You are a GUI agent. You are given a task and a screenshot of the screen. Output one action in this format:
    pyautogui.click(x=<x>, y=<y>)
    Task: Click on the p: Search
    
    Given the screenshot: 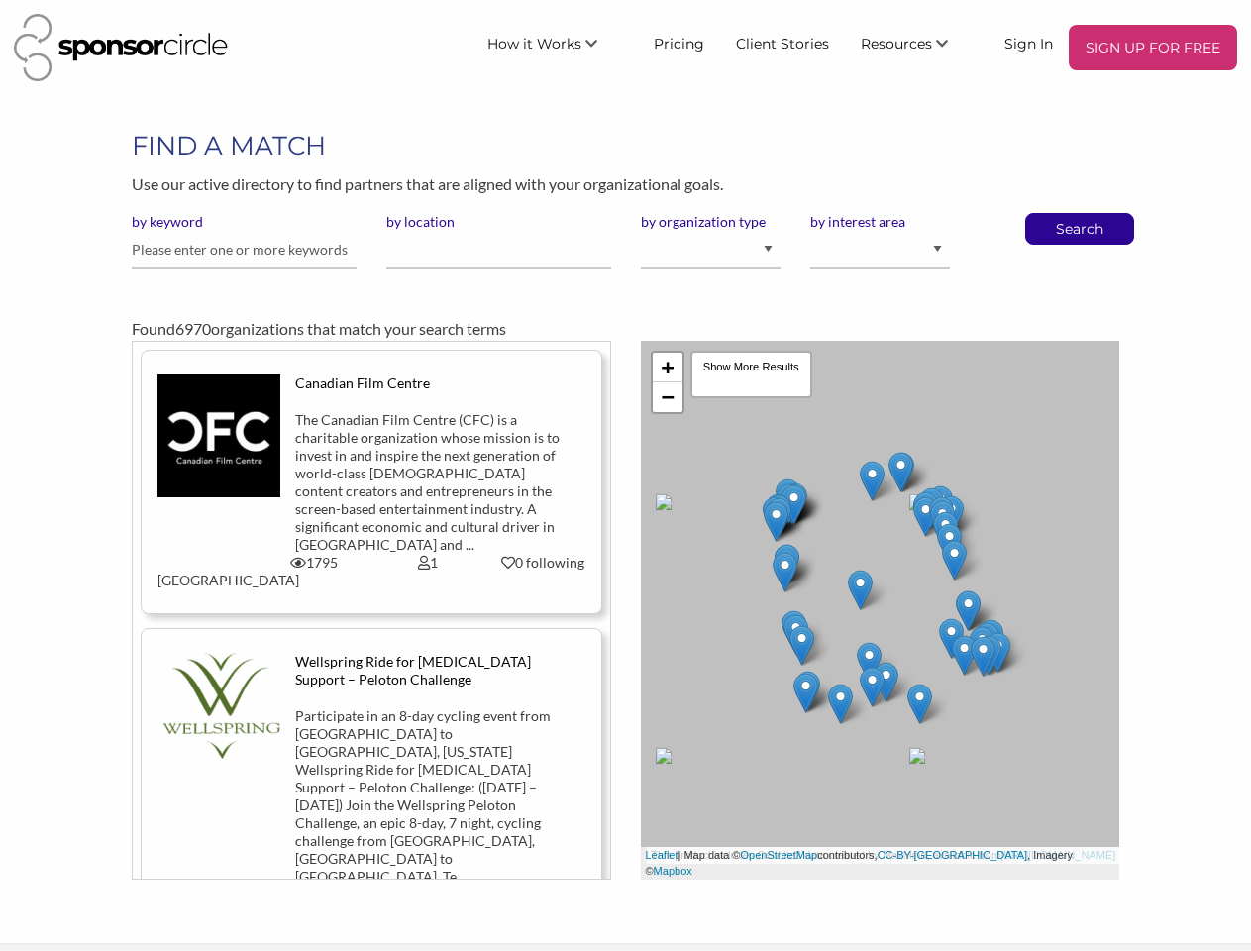 What is the action you would take?
    pyautogui.click(x=1080, y=229)
    